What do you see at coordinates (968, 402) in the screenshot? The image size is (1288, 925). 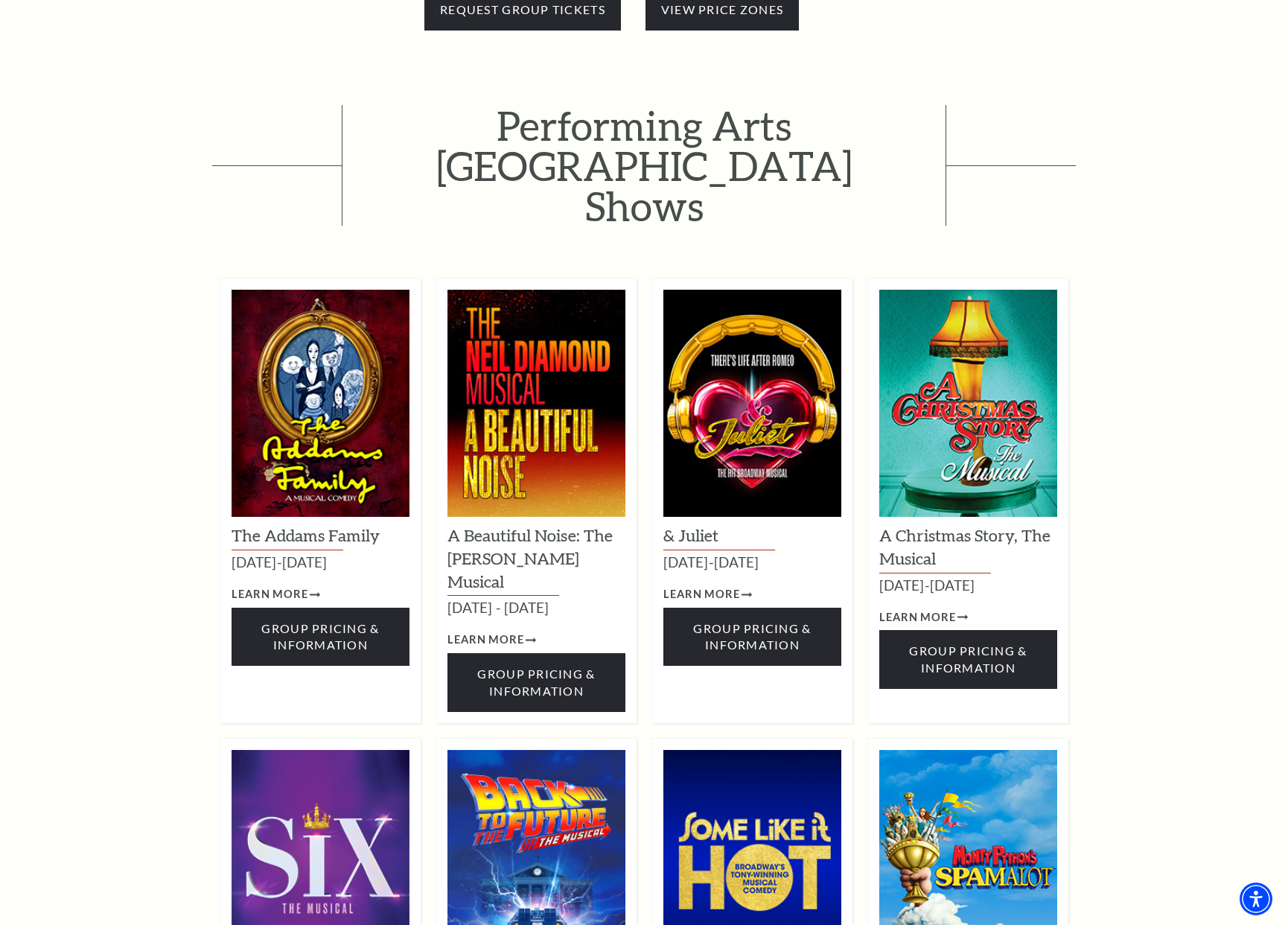 I see `img: A Christmas Story, The Musical` at bounding box center [968, 402].